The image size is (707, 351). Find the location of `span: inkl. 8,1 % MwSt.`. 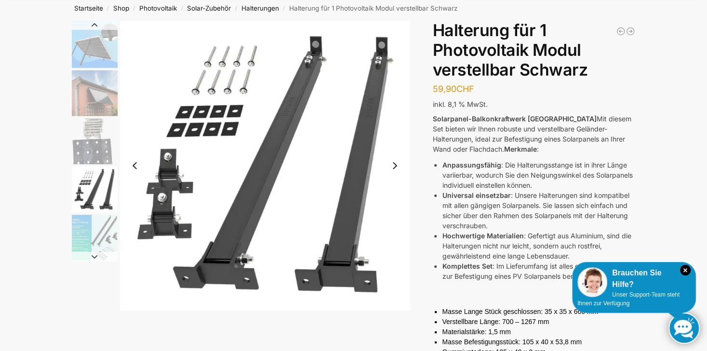

span: inkl. 8,1 % MwSt. is located at coordinates (460, 104).